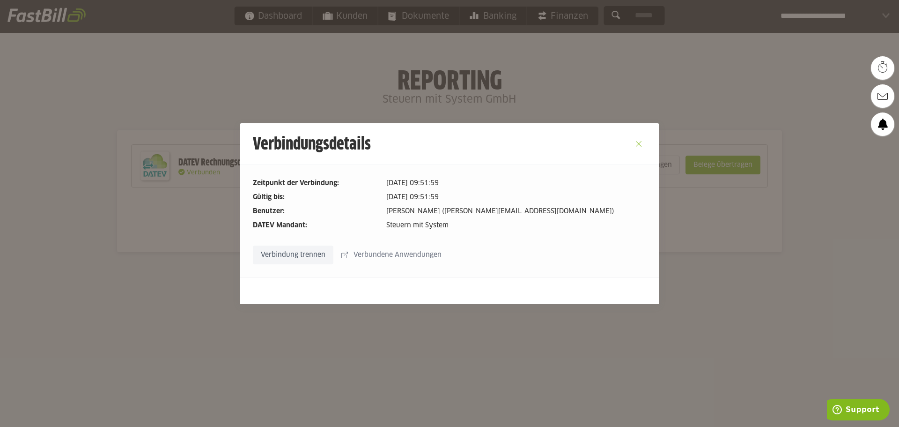  Describe the element at coordinates (392, 255) in the screenshot. I see `sl-button: Verbundene Anwendungen` at that location.